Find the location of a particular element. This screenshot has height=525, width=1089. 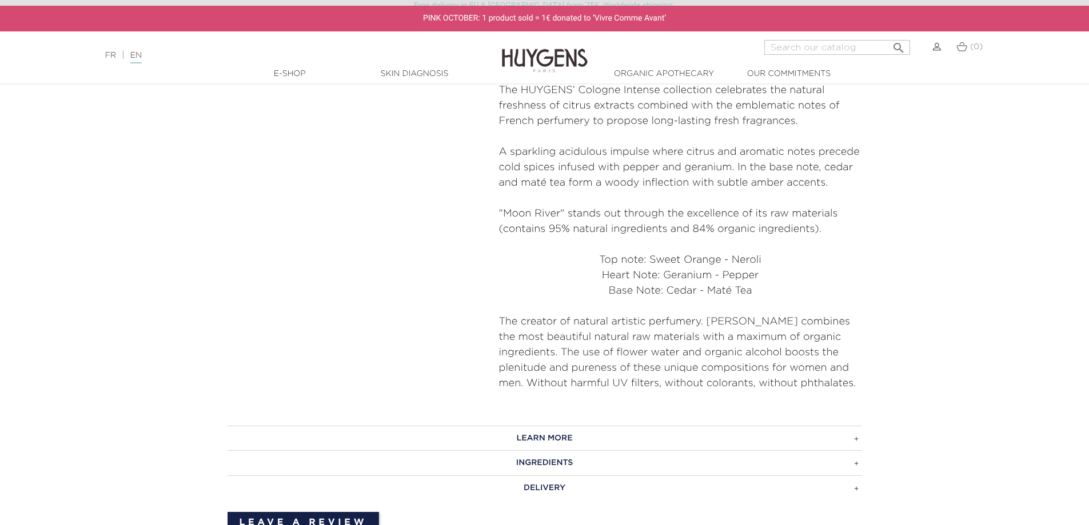

img: Huygens is located at coordinates (545, 52).